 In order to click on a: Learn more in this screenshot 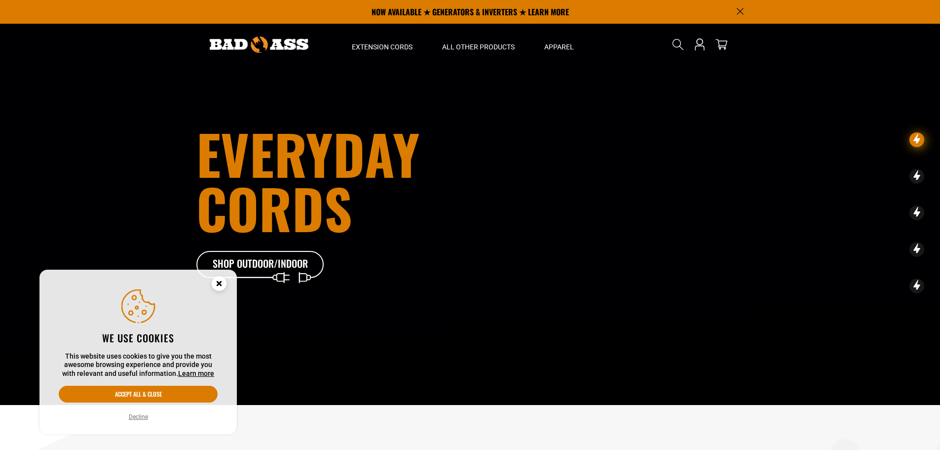, I will do `click(196, 373)`.